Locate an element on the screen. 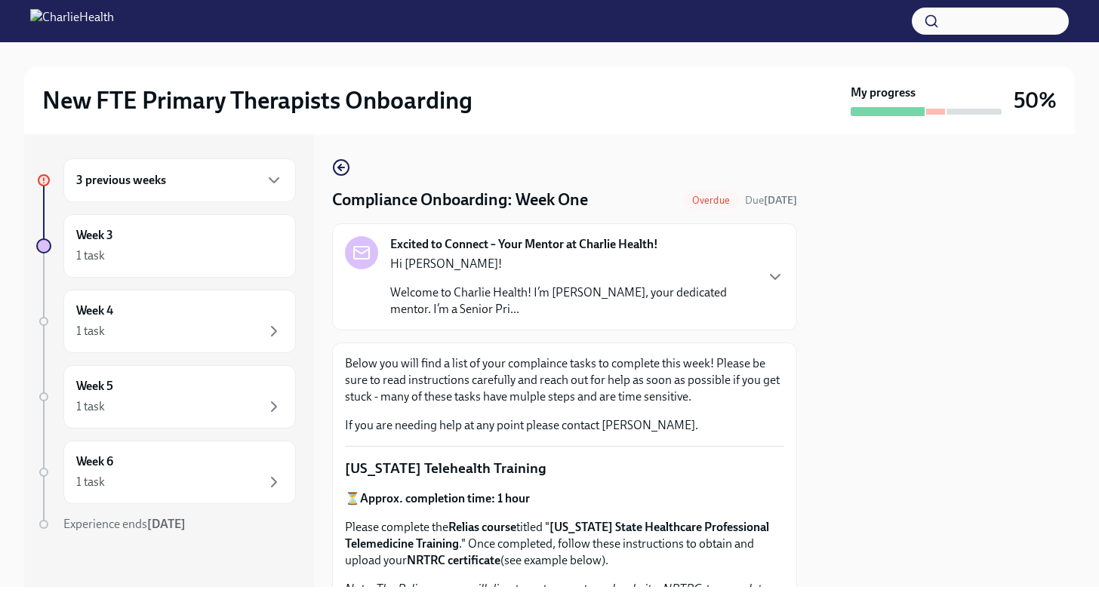  h6: Week 5 is located at coordinates (94, 387).